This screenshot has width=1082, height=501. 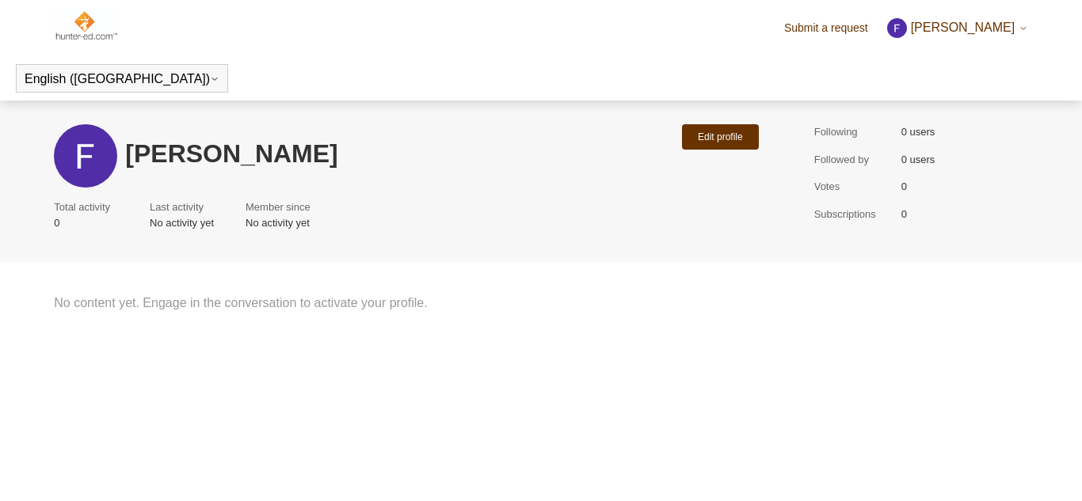 What do you see at coordinates (854, 187) in the screenshot?
I see `span: Votes` at bounding box center [854, 187].